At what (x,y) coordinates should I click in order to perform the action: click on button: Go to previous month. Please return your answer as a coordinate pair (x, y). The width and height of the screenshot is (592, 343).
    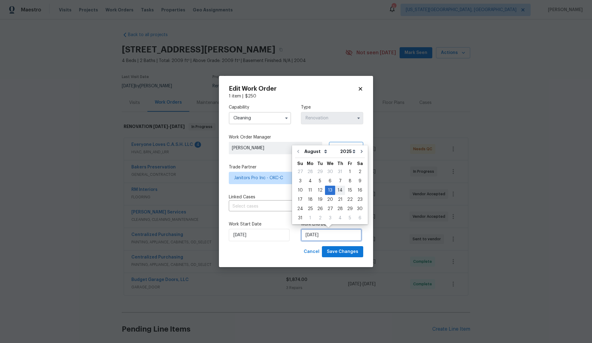
    Looking at the image, I should click on (298, 151).